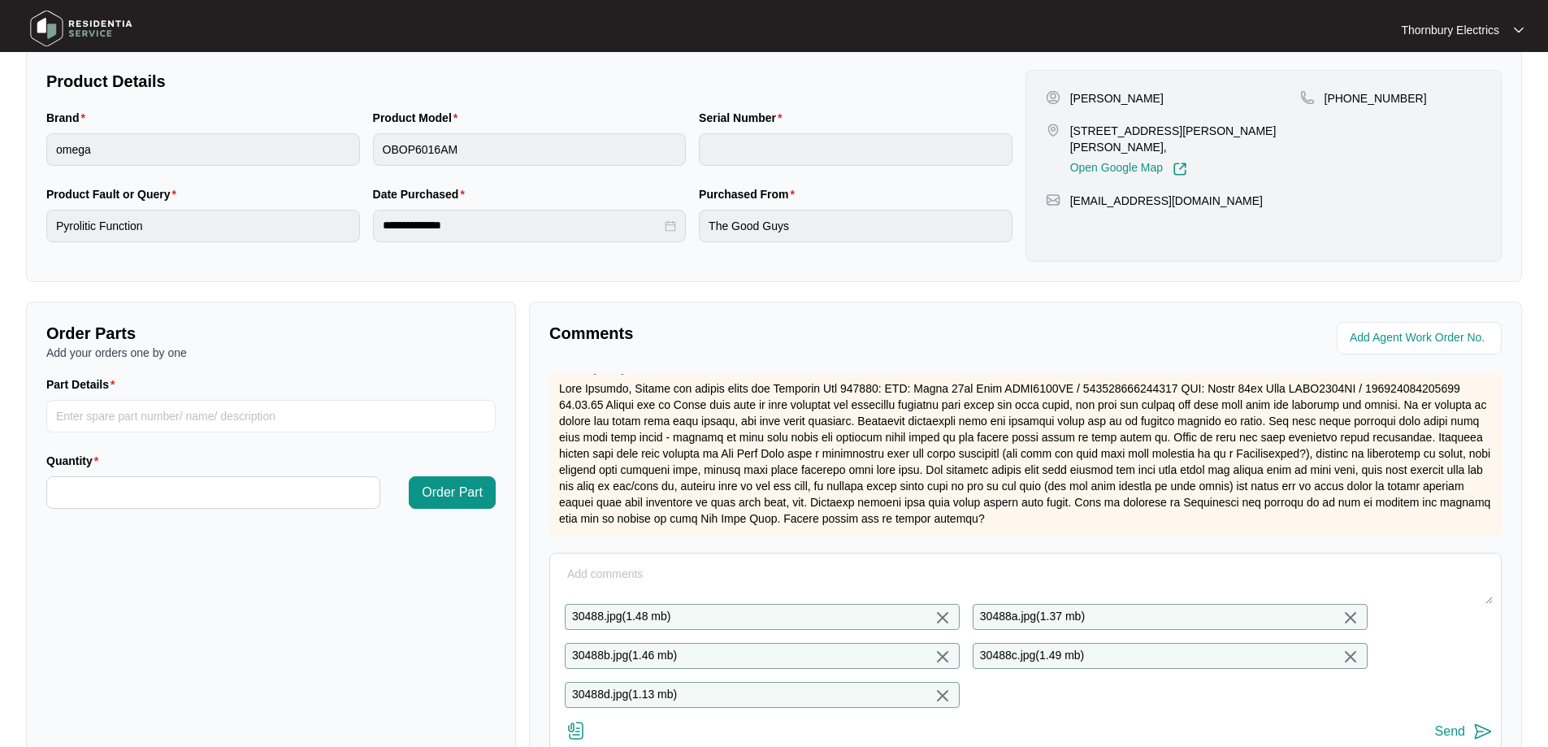 This screenshot has height=747, width=1548. Describe the element at coordinates (69, 118) in the screenshot. I see `label: Brand` at that location.